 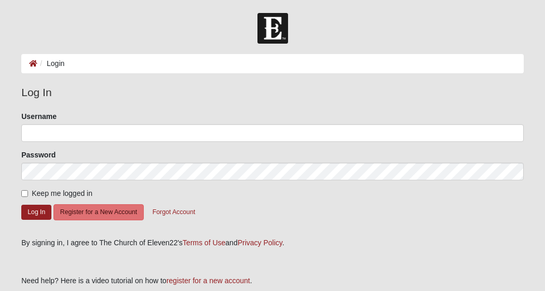 What do you see at coordinates (273, 28) in the screenshot?
I see `img: Church of Eleven22 Logo` at bounding box center [273, 28].